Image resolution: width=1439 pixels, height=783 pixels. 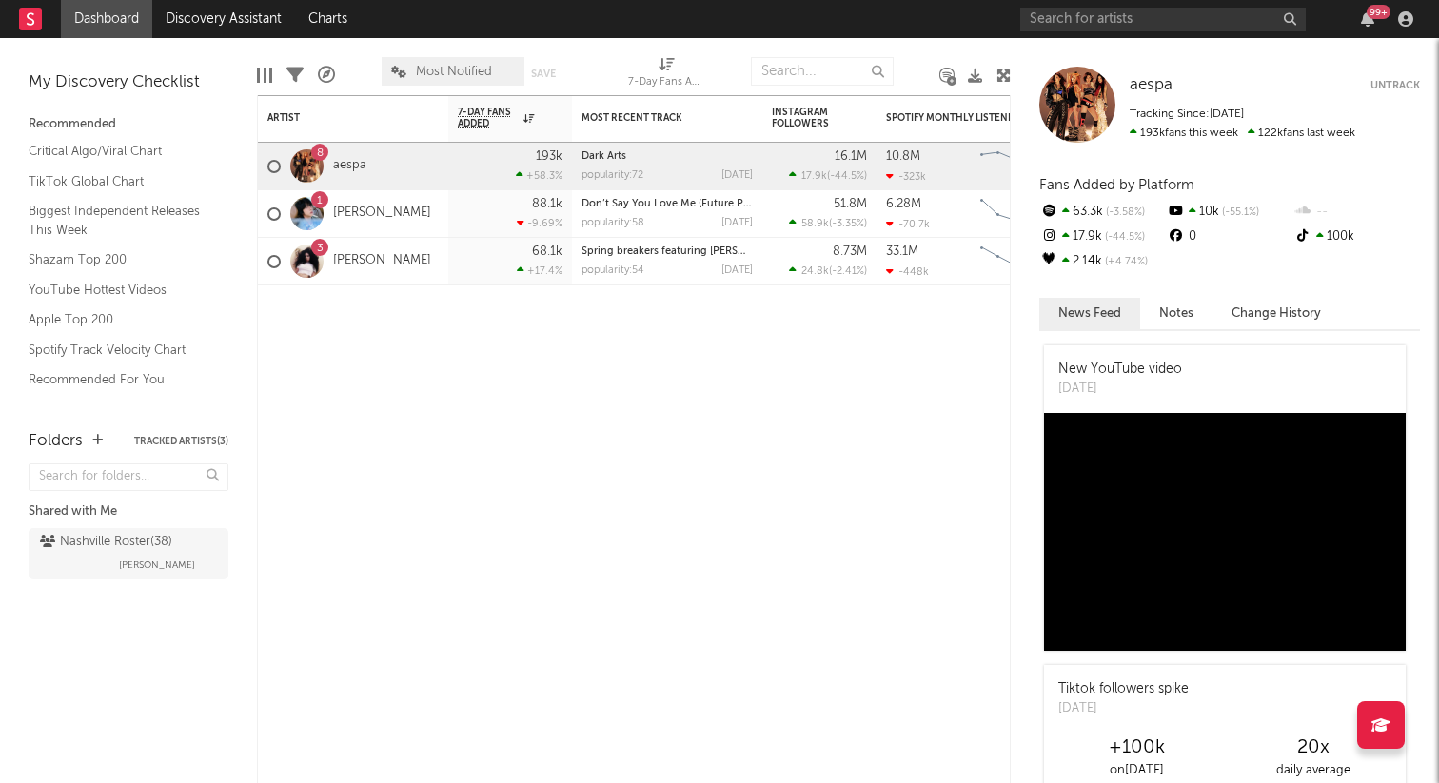 What do you see at coordinates (613, 223) in the screenshot?
I see `div: popularity: 58` at bounding box center [613, 223].